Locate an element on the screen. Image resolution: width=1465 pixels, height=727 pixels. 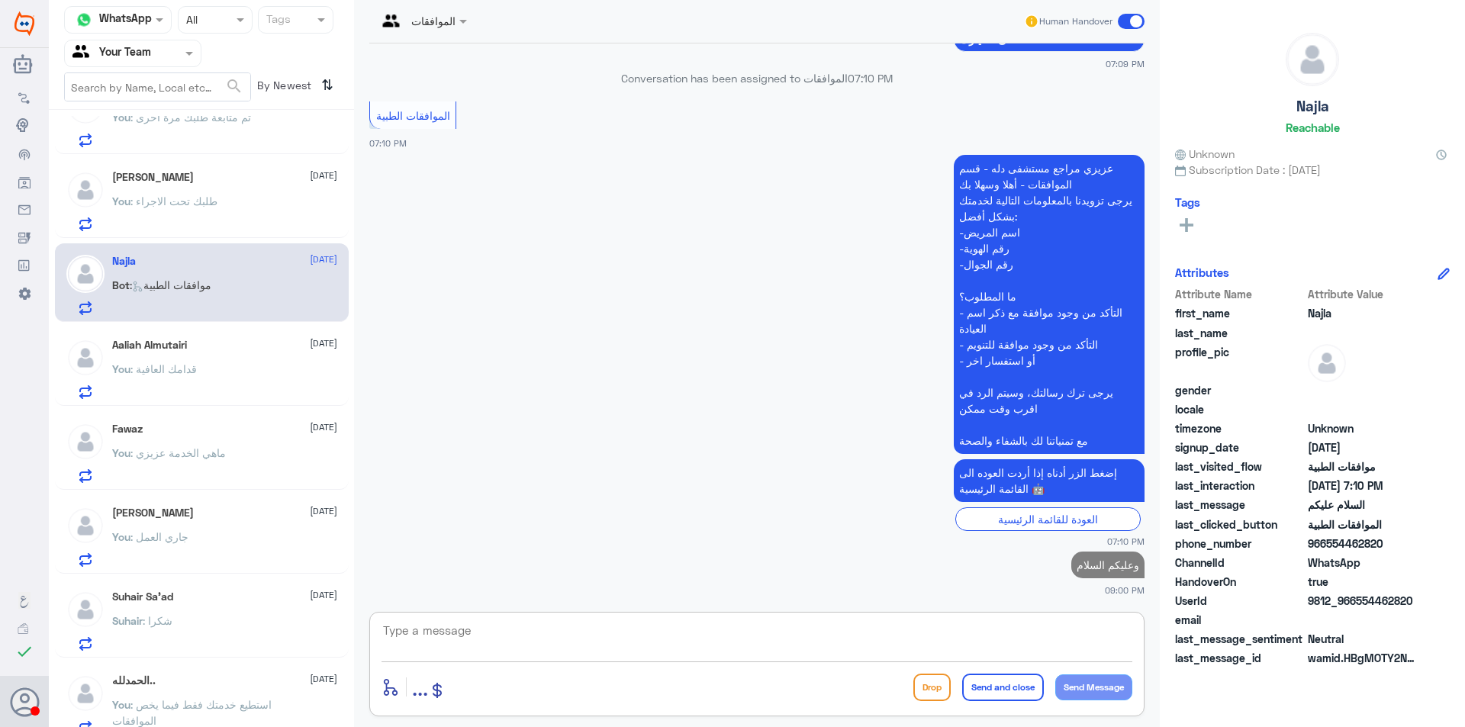
span: 2025-08-31T16:09:58.053Z is located at coordinates (1363, 447).